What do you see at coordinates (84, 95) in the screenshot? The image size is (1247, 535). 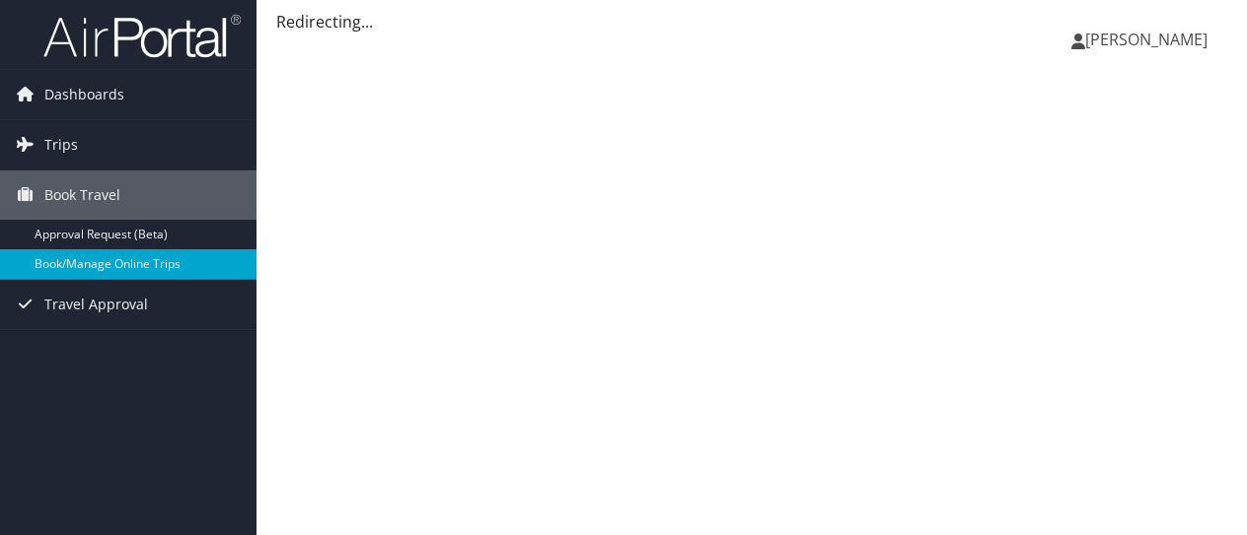 I see `span: Dashboards` at bounding box center [84, 95].